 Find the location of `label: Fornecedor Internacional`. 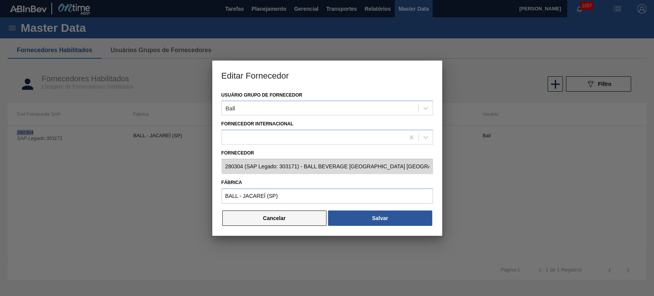

label: Fornecedor Internacional is located at coordinates (257, 124).